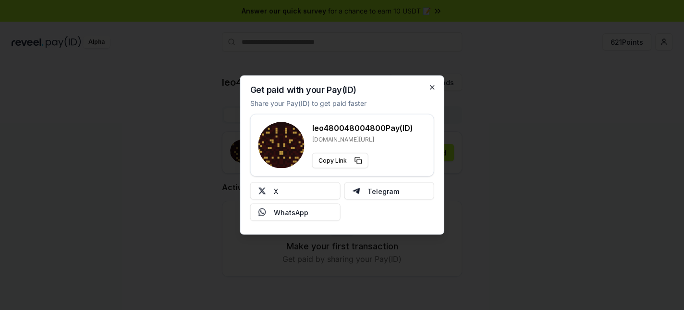 The image size is (684, 310). I want to click on img: Telegram, so click(356, 191).